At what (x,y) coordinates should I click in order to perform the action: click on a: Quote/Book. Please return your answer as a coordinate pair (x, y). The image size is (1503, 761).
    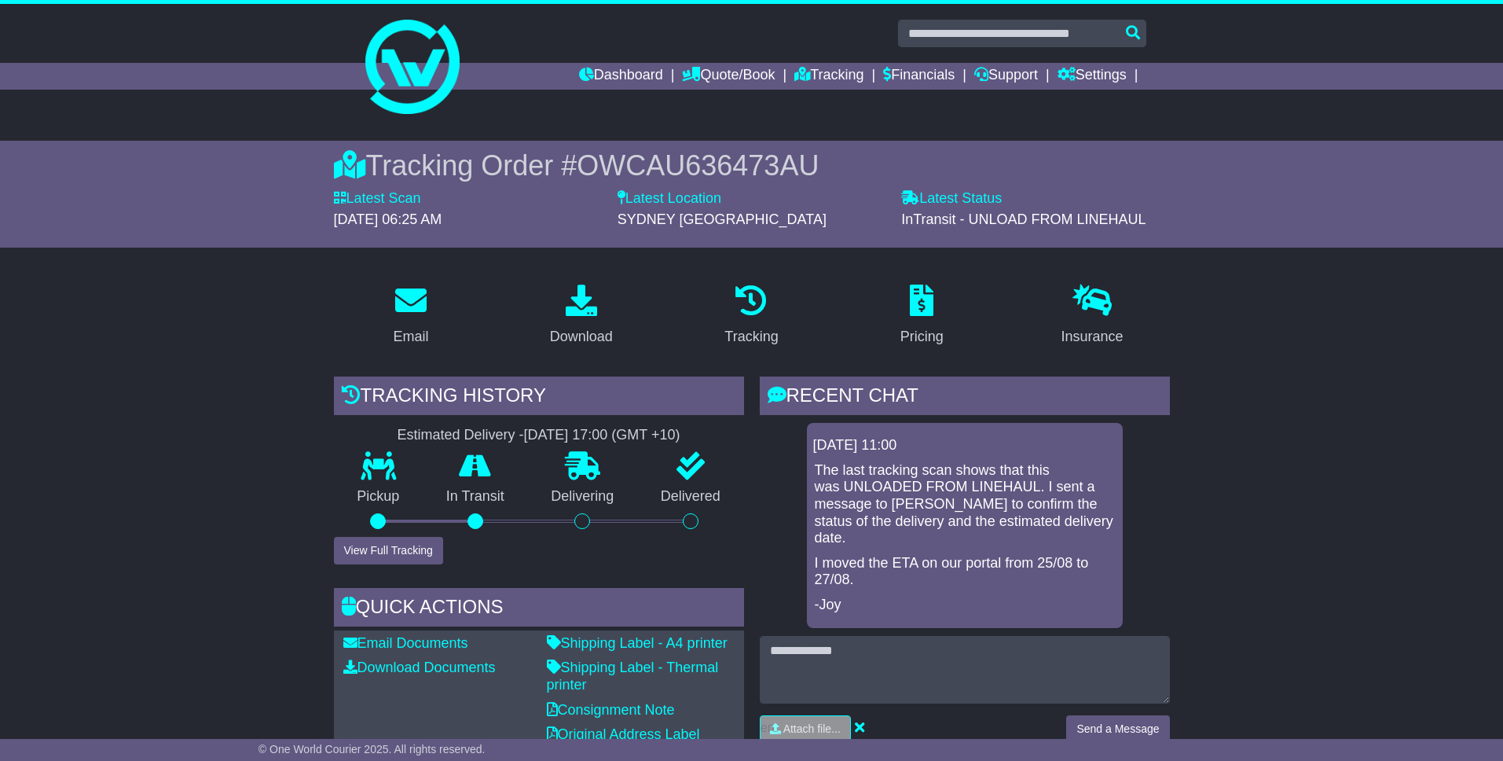
    Looking at the image, I should click on (728, 76).